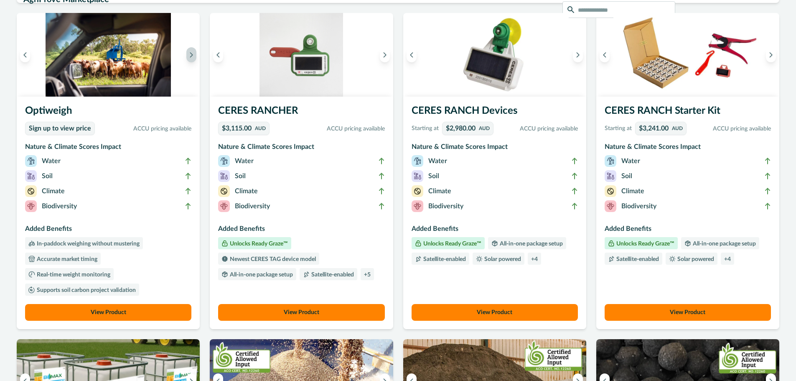 The width and height of the screenshot is (796, 381). I want to click on a: Sign up to view price, so click(60, 128).